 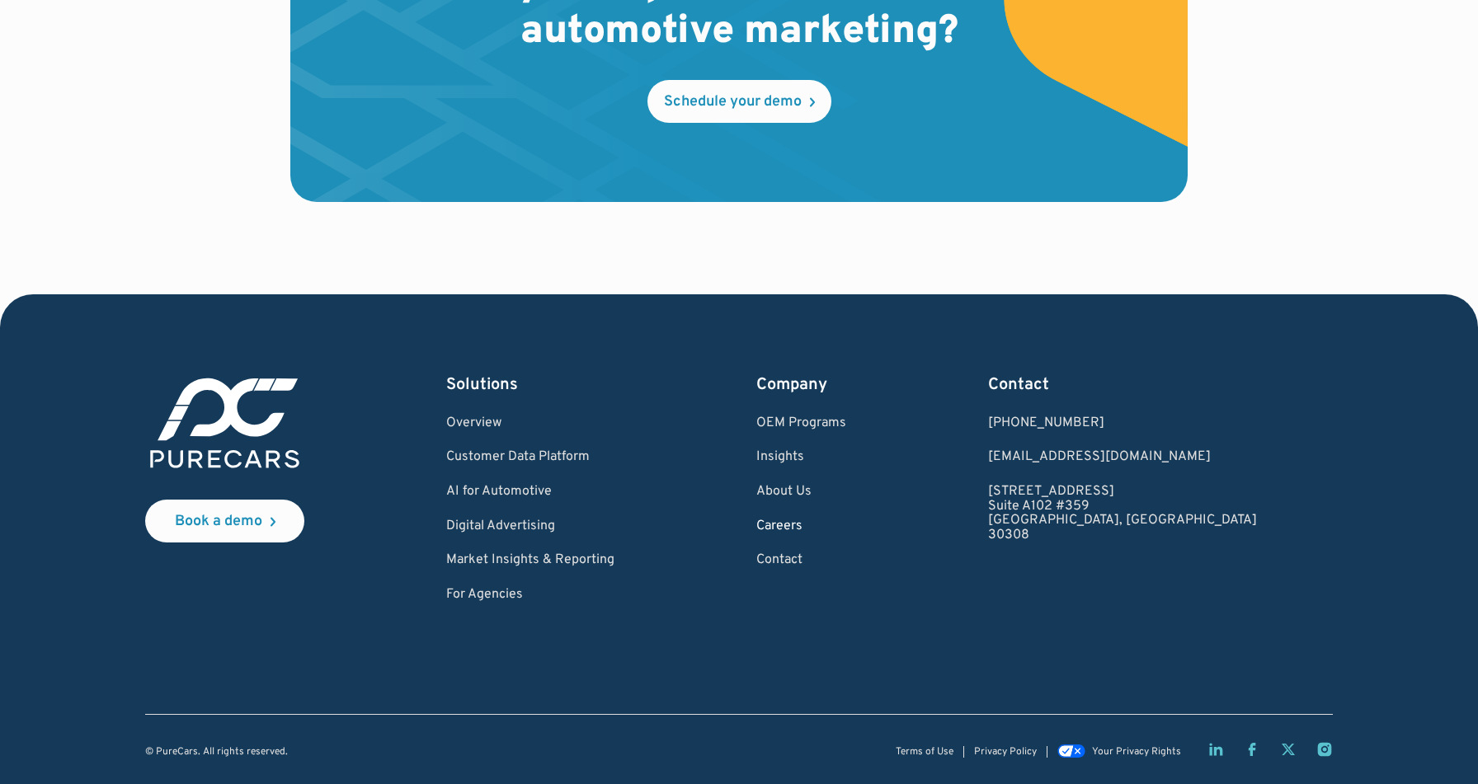 What do you see at coordinates (924, 752) in the screenshot?
I see `a: Terms of Use` at bounding box center [924, 752].